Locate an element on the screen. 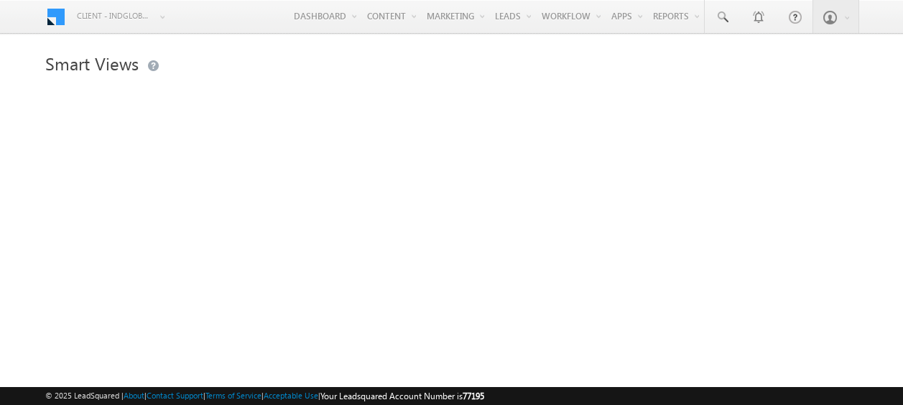 This screenshot has width=903, height=405. span: 77195 is located at coordinates (473, 396).